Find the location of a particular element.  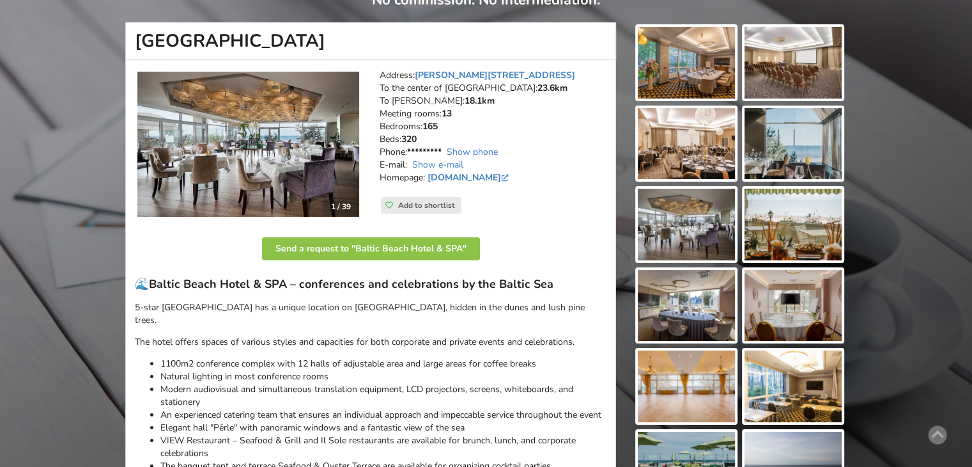

strong: Baltic Beach Hotel & SPA – conferences and celebrations by the Baltic Sea is located at coordinates (351, 284).